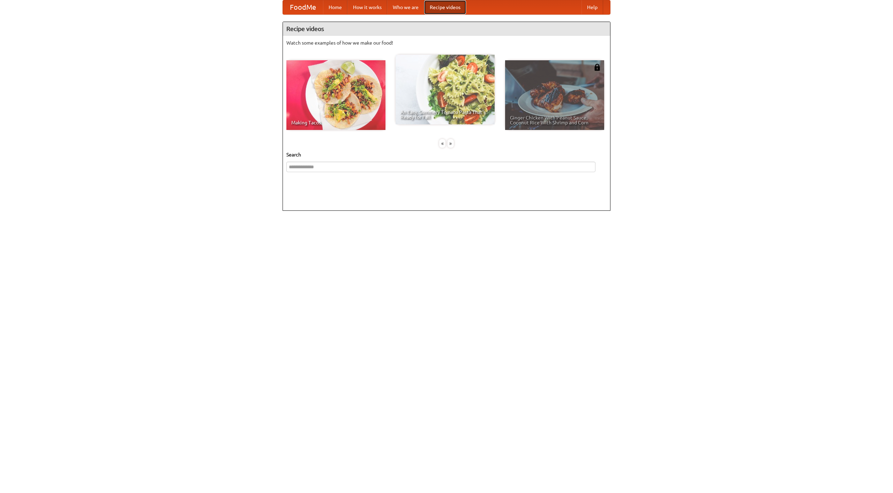 This screenshot has width=893, height=493. I want to click on a: An Easy, Summery Tomato Pasta That's Ready for Fall, so click(445, 90).